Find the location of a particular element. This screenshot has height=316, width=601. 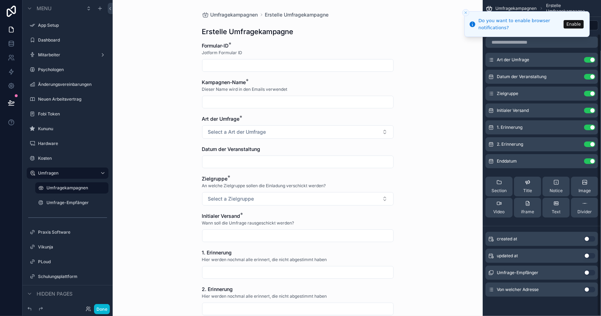

a: Erstelle Umfragekampagne is located at coordinates (297, 15).